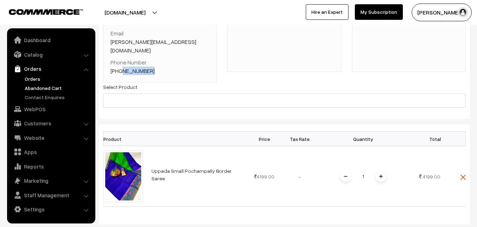 The image size is (477, 227). Describe the element at coordinates (51, 109) in the screenshot. I see `a: WebPOS` at that location.